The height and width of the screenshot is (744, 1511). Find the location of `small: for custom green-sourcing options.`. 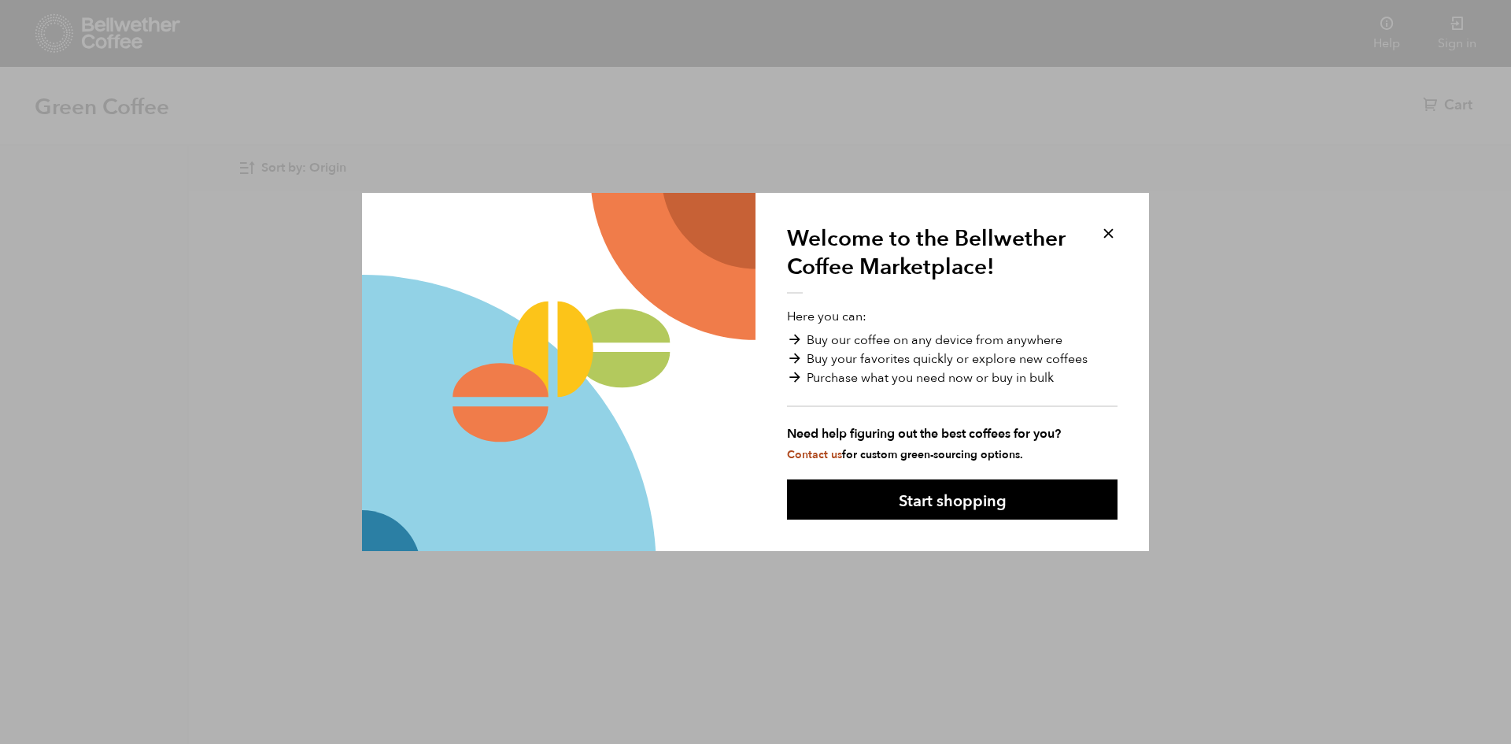

small: for custom green-sourcing options. is located at coordinates (905, 454).